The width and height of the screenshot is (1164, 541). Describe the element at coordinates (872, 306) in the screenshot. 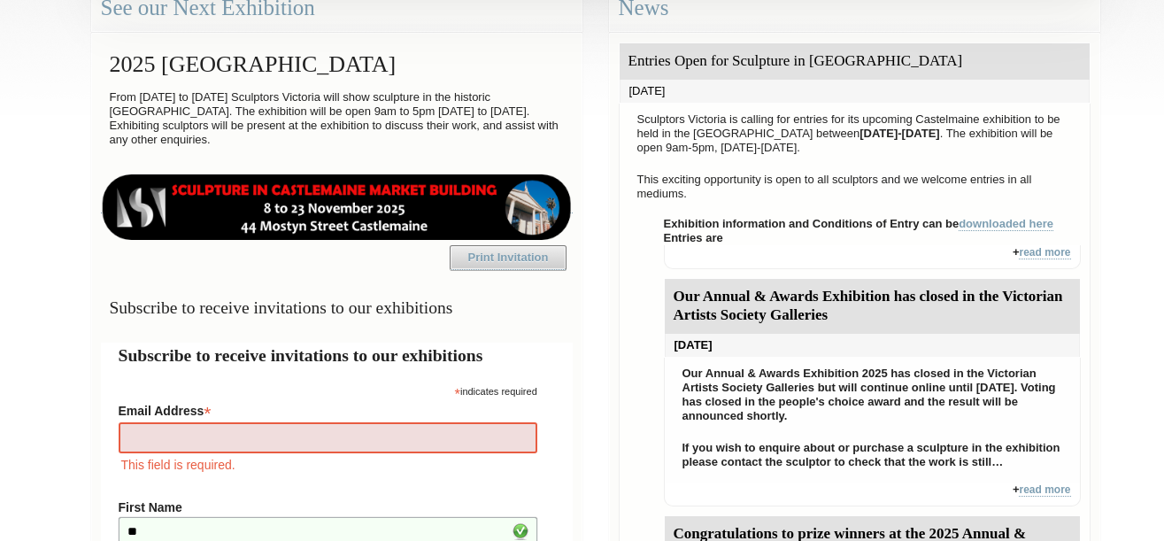

I see `div: Our Annual & Awards Exhibition has closed in the Victorian Artists Society Galleries` at that location.